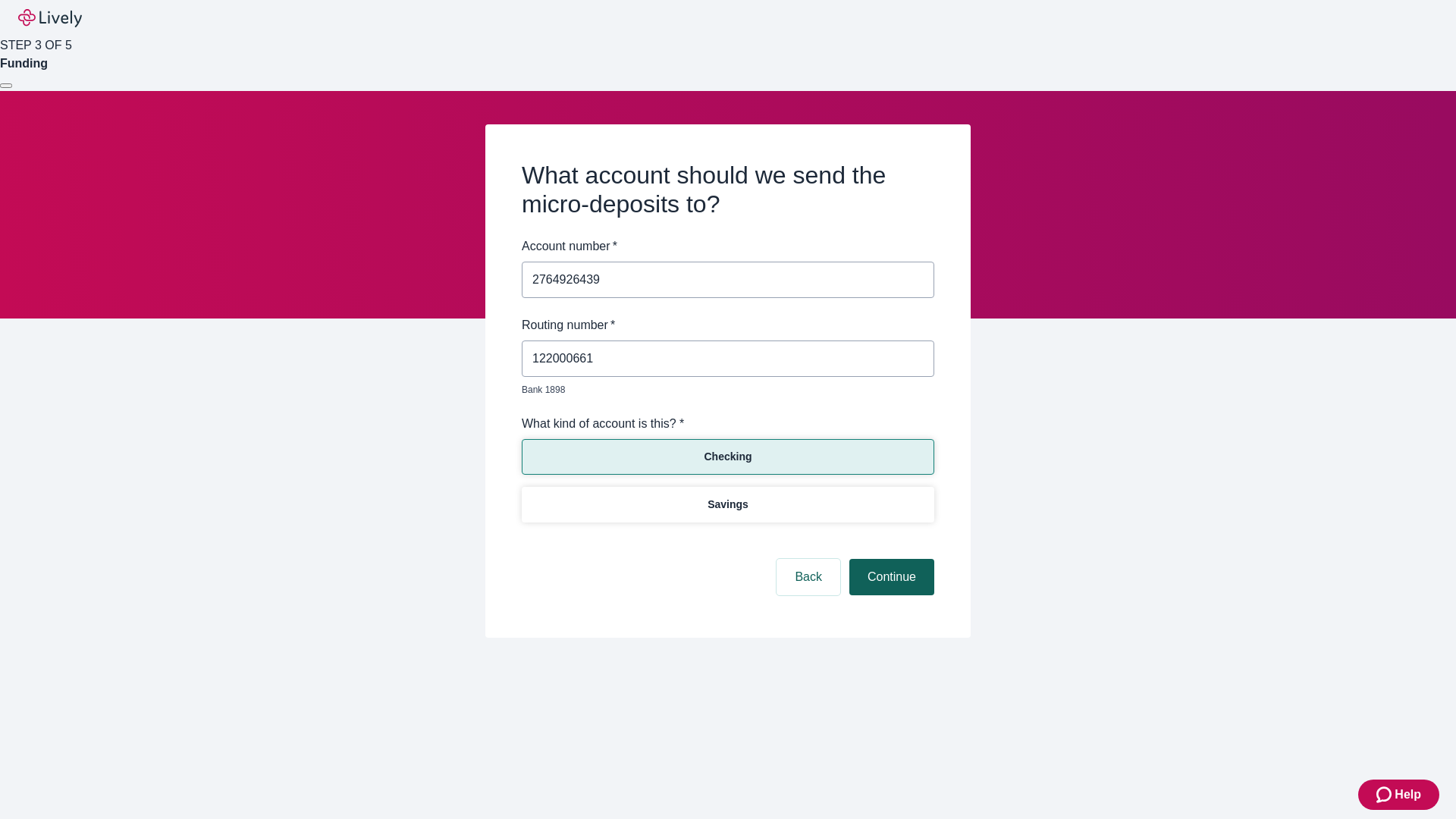  What do you see at coordinates (808, 577) in the screenshot?
I see `button: Back` at bounding box center [808, 577].